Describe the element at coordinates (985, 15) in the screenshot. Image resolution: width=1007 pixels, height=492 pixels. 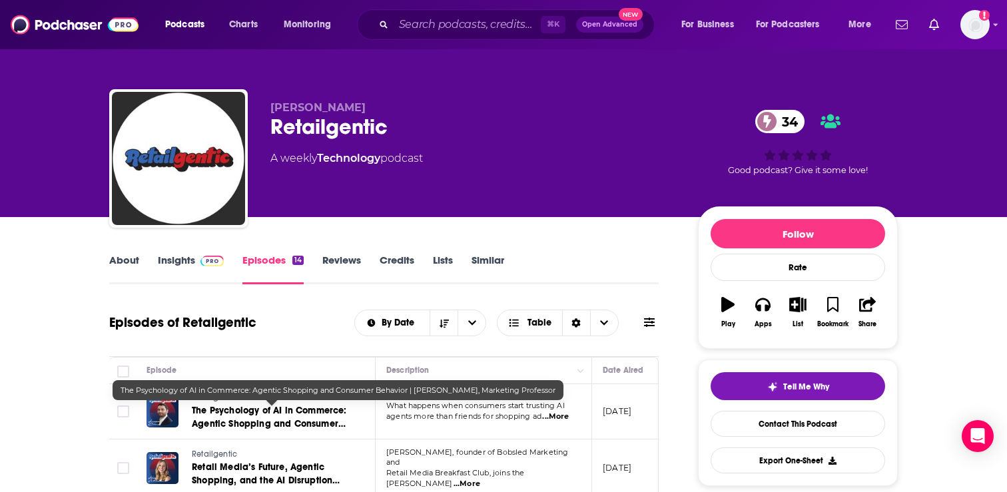
I see `svg: Add a profile image` at that location.